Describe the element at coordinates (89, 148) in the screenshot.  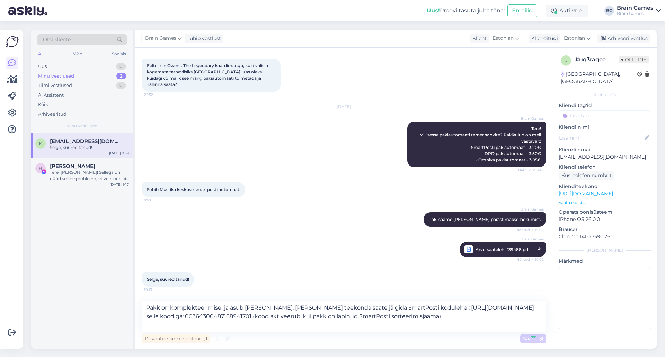
I see `div: Selge, suured tänud!` at that location.